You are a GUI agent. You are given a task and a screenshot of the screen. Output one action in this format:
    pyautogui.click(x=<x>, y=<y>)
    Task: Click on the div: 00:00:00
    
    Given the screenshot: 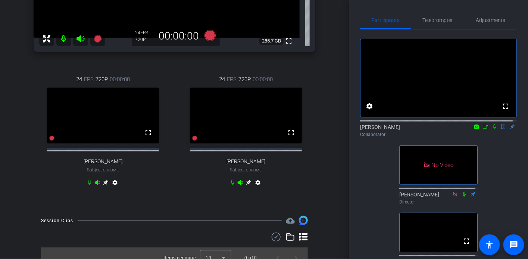 What is the action you would take?
    pyautogui.click(x=179, y=36)
    